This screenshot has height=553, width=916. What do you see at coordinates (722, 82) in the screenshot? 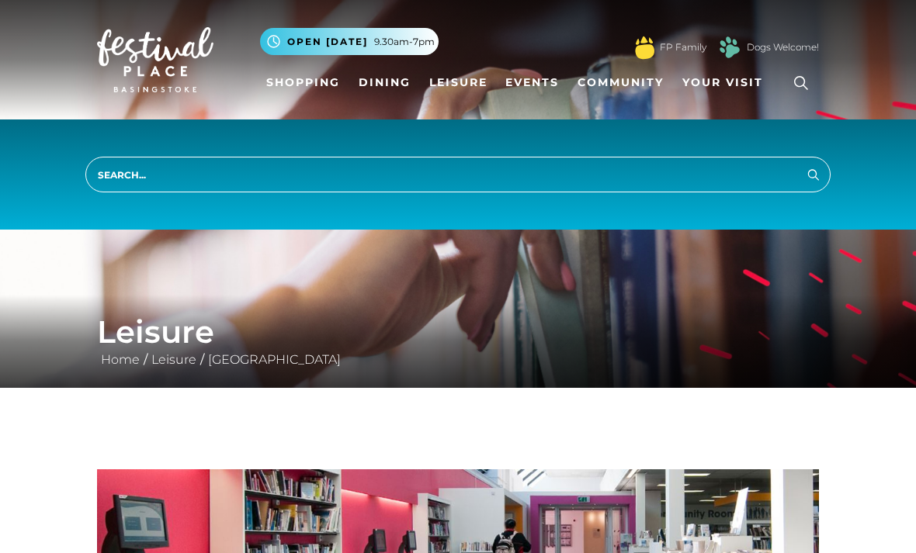
I see `span: Your Visit` at bounding box center [722, 82].